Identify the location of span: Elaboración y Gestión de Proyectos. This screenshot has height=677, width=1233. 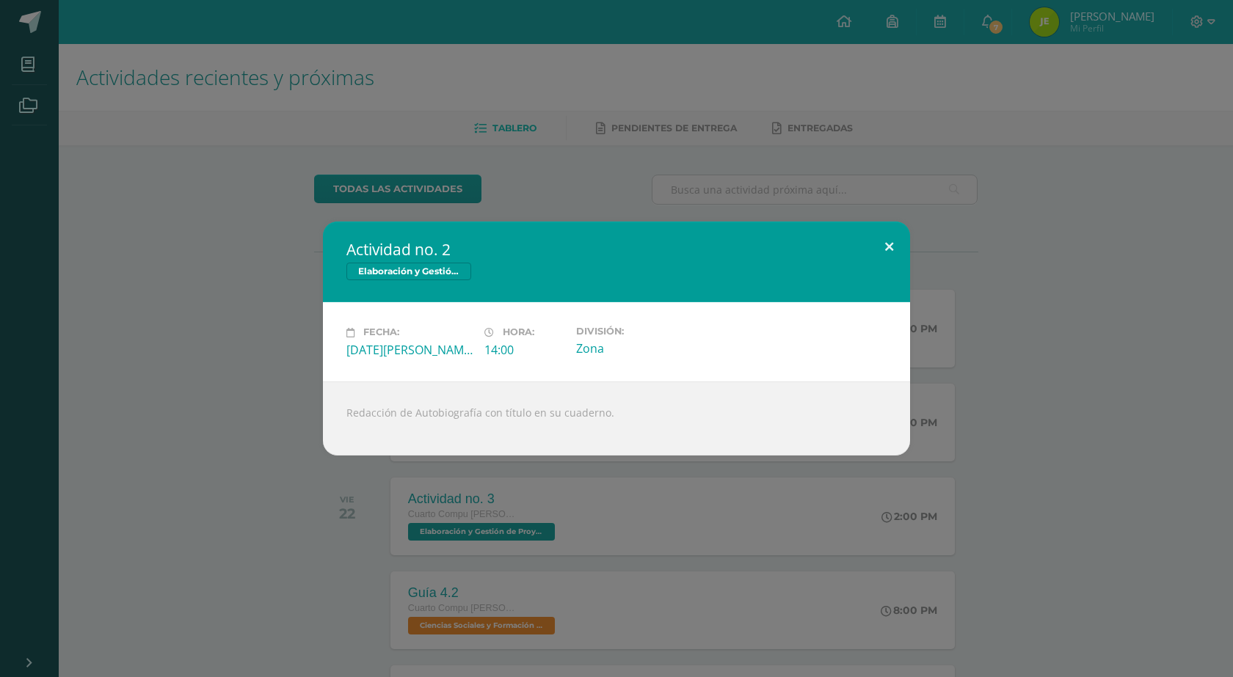
(409, 271).